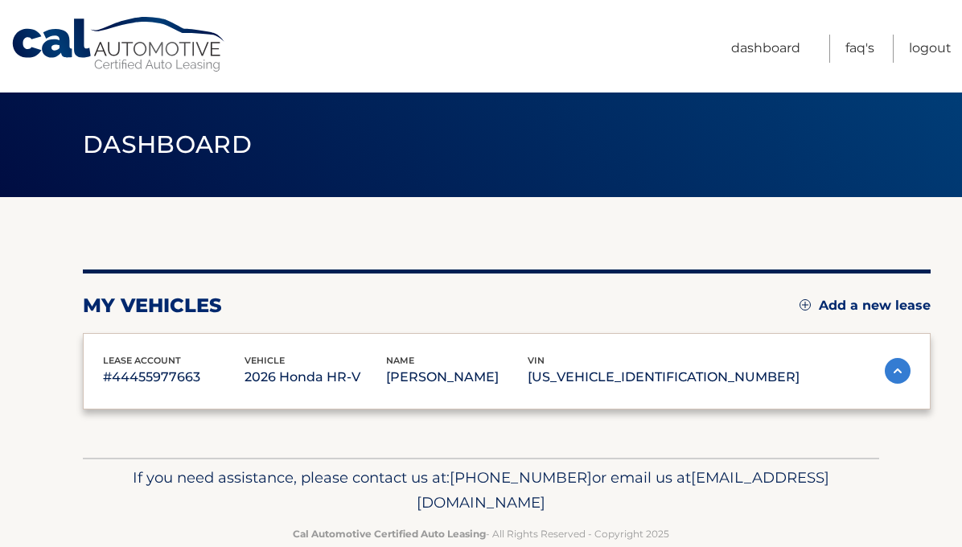 This screenshot has width=962, height=547. I want to click on span: vehicle, so click(265, 361).